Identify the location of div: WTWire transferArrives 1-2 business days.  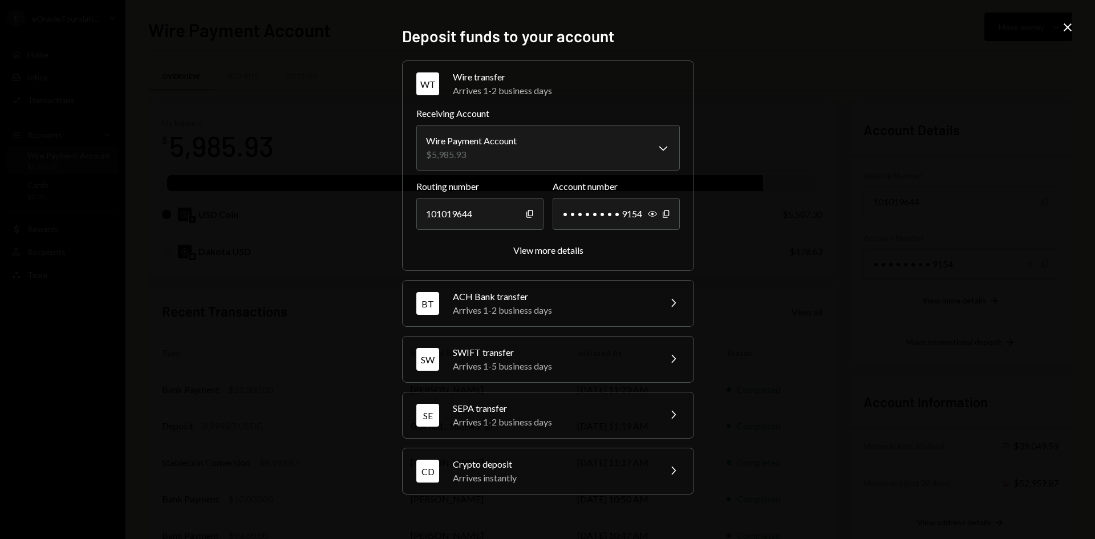
(548, 181).